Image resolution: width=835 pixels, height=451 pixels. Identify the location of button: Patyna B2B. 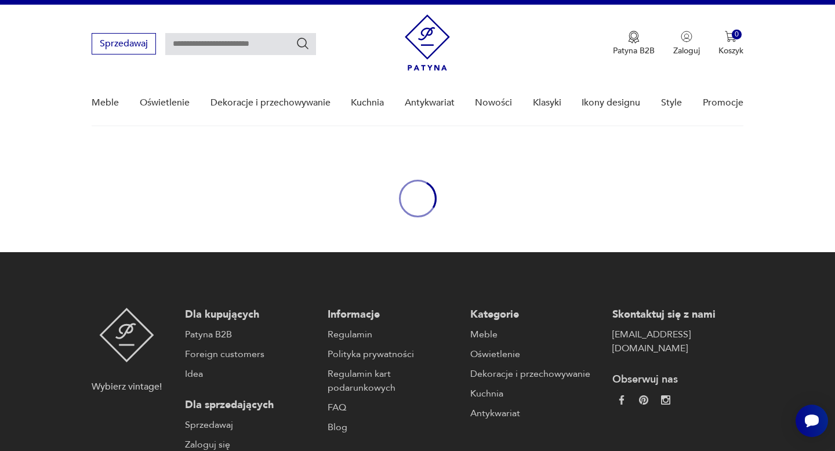
(634, 43).